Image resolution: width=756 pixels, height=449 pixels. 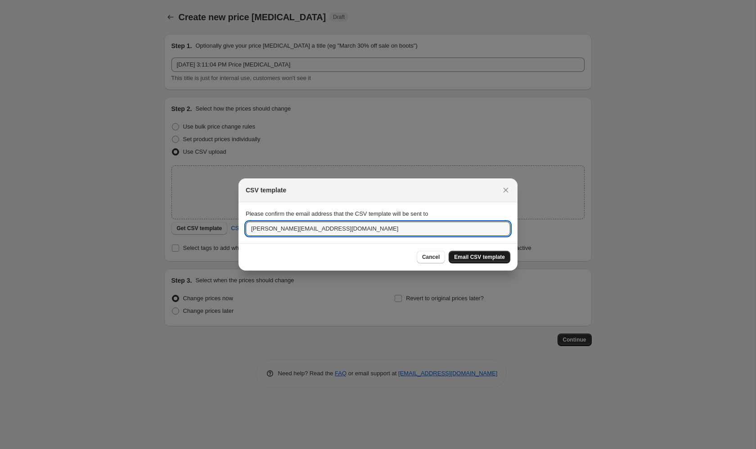 I want to click on span: Email CSV template, so click(x=479, y=257).